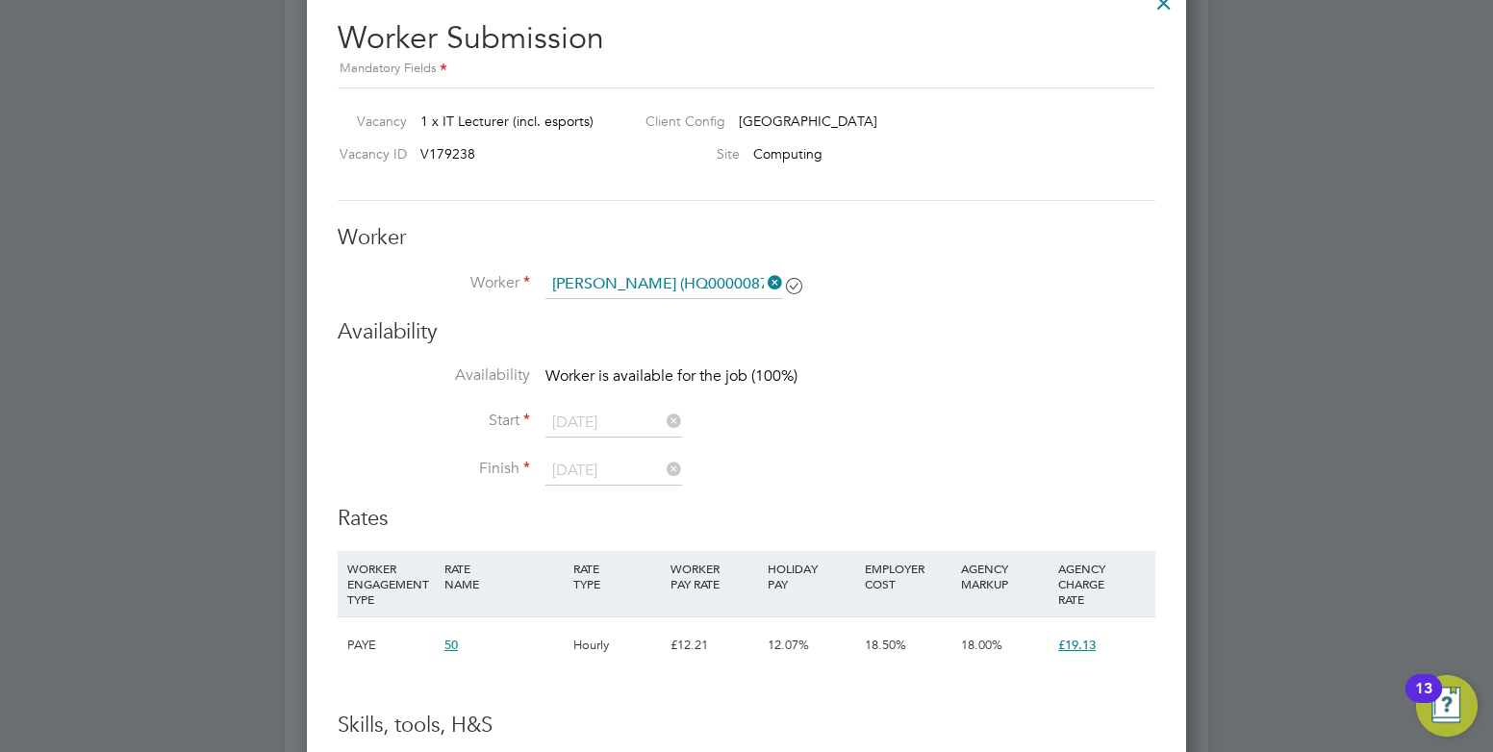  Describe the element at coordinates (671, 376) in the screenshot. I see `span: Worker is available for the job (100%)` at that location.